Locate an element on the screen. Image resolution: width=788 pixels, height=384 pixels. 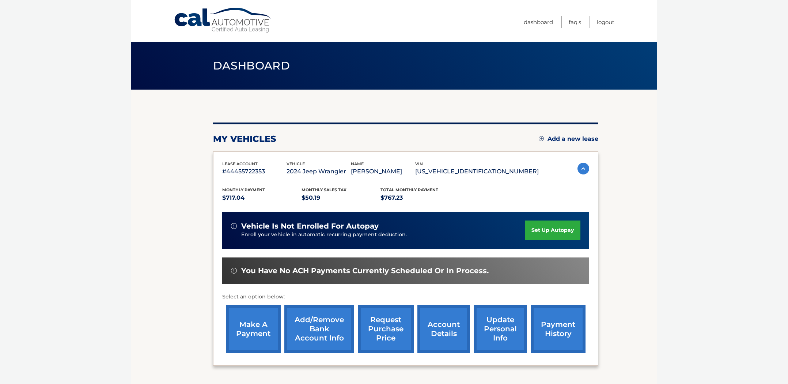
a: Add/Remove bank account info is located at coordinates (319, 329).